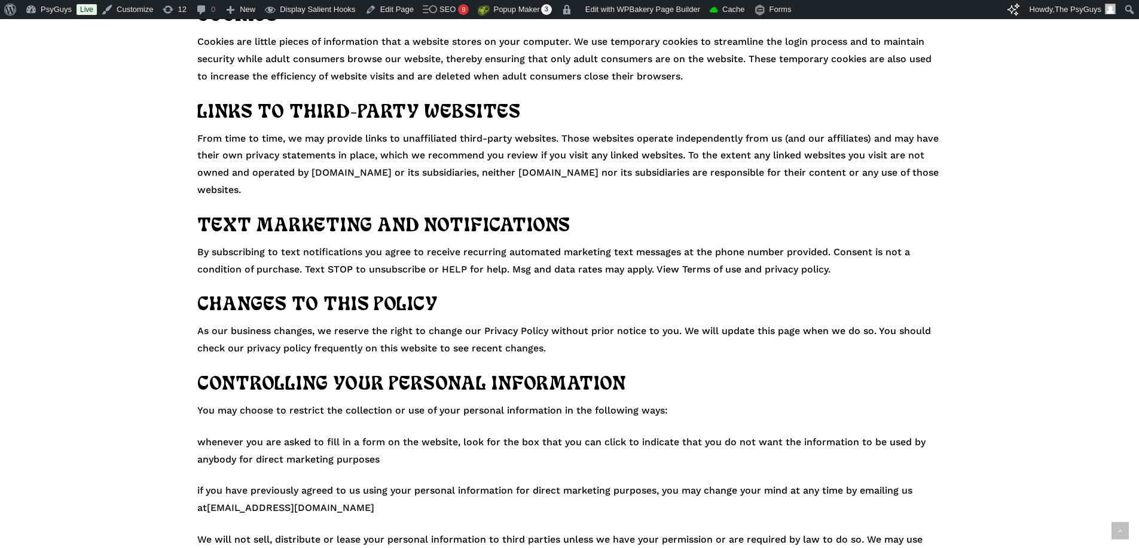 The width and height of the screenshot is (1139, 548). What do you see at coordinates (463, 10) in the screenshot?
I see `div: 9` at bounding box center [463, 10].